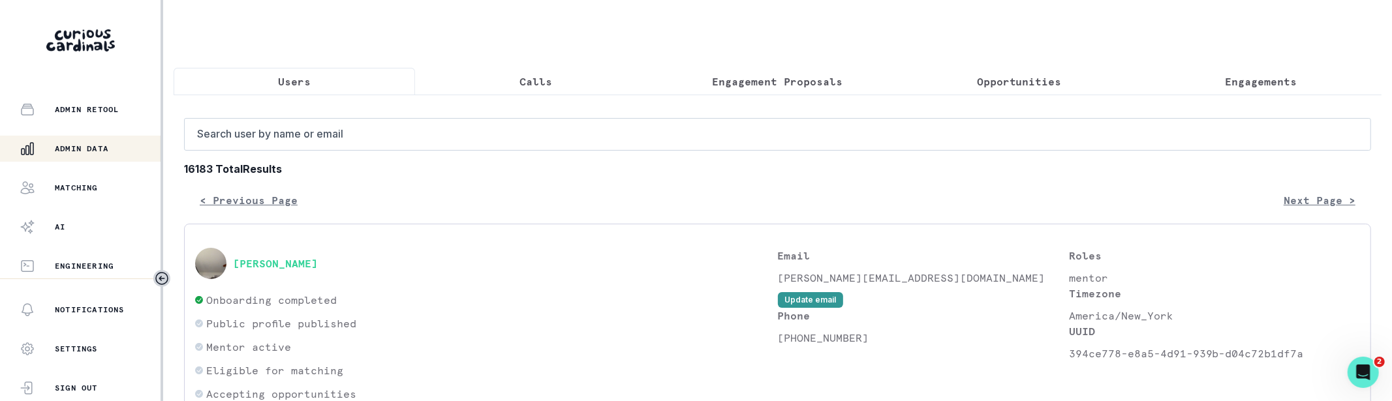  I want to click on img: Curious Cardinals Logo, so click(80, 40).